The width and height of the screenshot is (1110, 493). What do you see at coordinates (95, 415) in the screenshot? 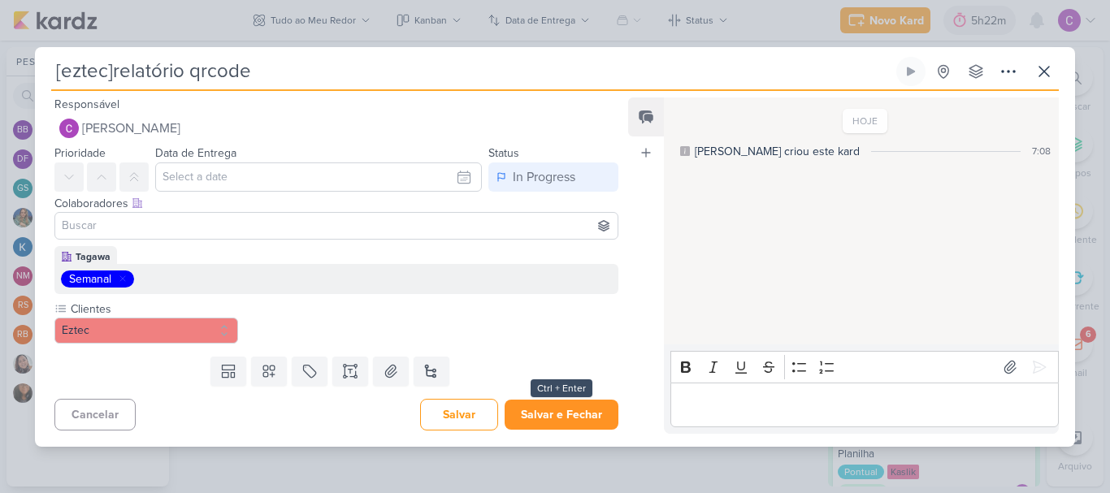
I see `button: Cancelar` at bounding box center [95, 415].